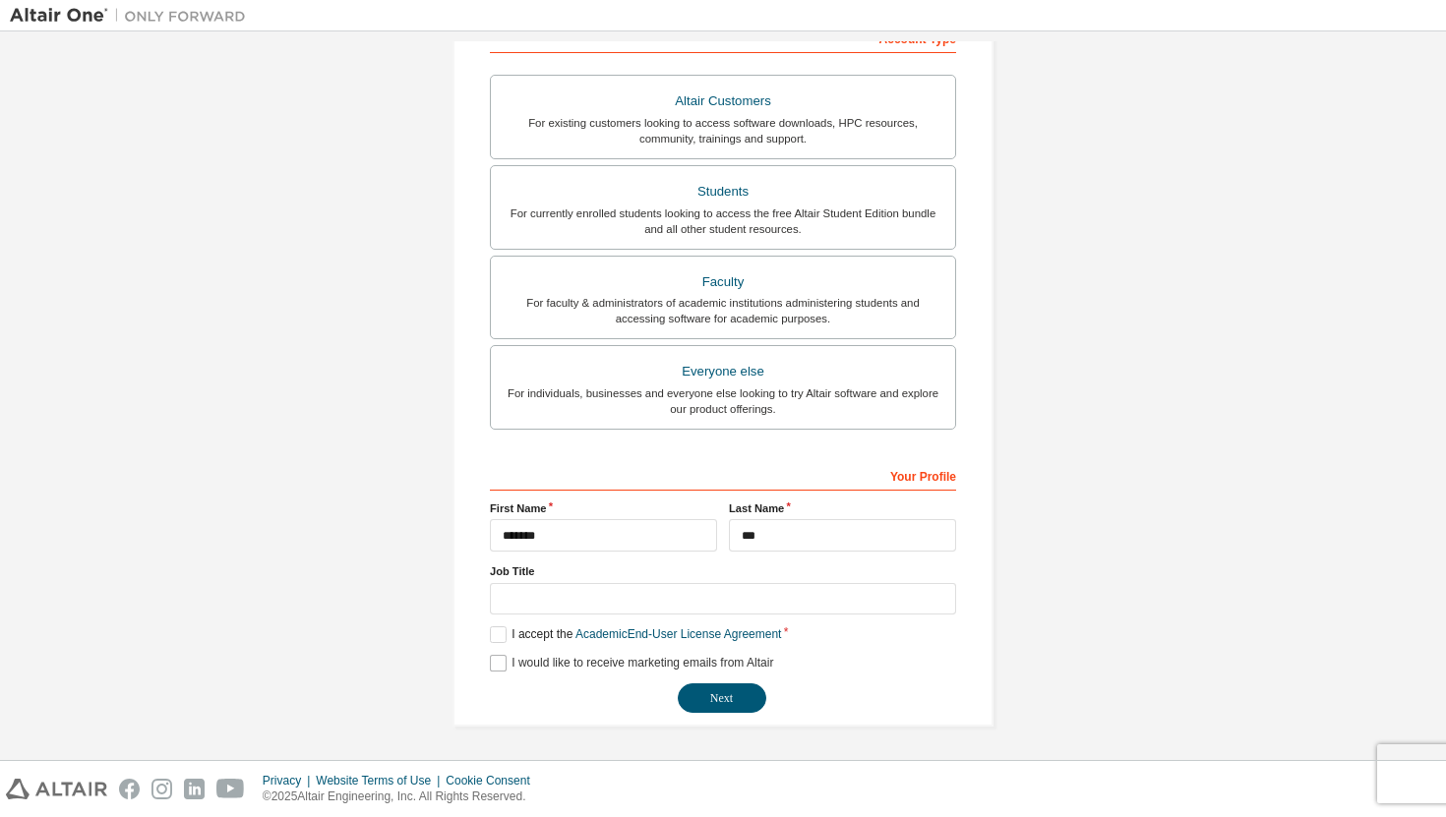 This screenshot has width=1446, height=817. I want to click on div: Everyone else, so click(723, 372).